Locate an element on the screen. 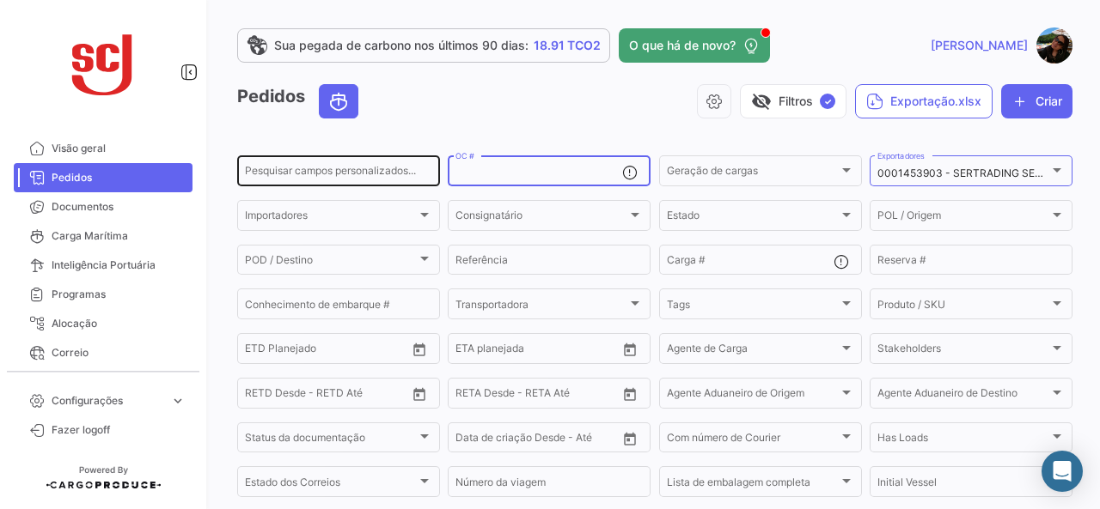 The height and width of the screenshot is (509, 1100). button: Ocean is located at coordinates (338, 101).